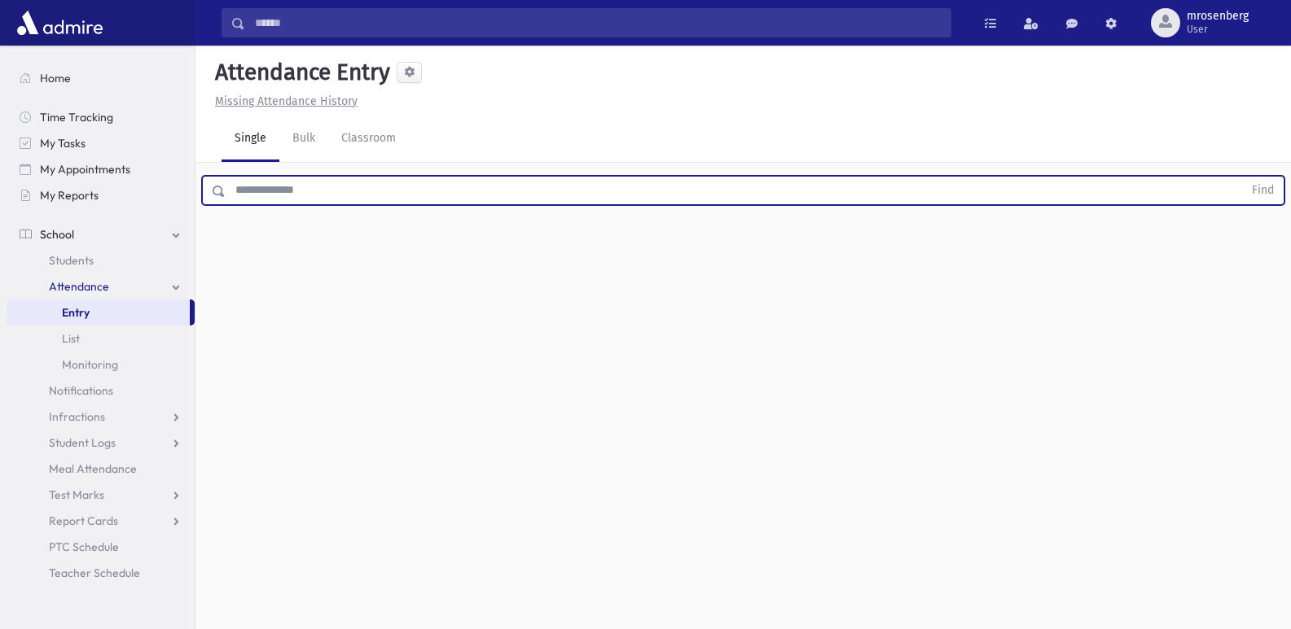  Describe the element at coordinates (81, 391) in the screenshot. I see `span: Notifications` at that location.